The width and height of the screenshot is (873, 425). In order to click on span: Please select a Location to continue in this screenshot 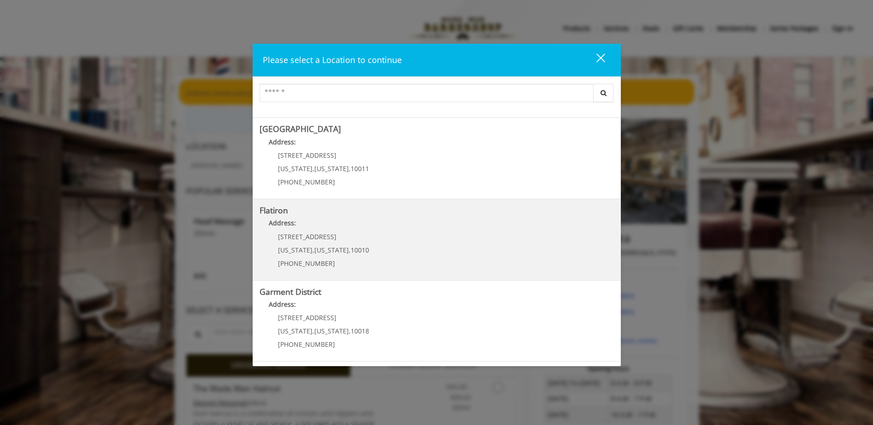, I will do `click(332, 60)`.